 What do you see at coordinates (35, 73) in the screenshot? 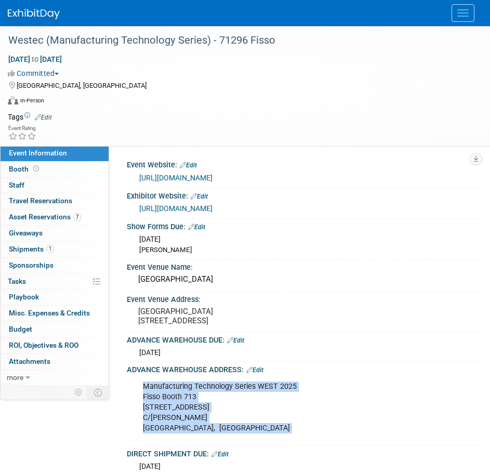
I see `button: Committed` at bounding box center [35, 73].